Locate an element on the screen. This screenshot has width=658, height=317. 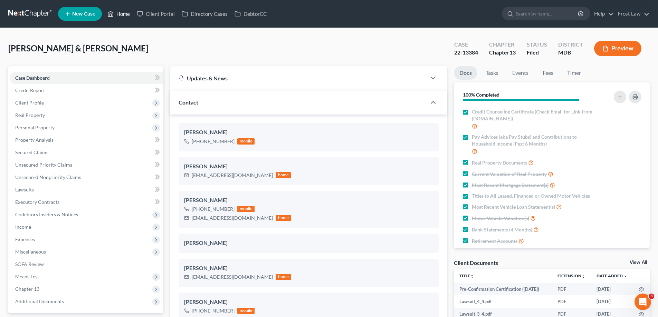
span: Chapter 13 is located at coordinates (27, 289).